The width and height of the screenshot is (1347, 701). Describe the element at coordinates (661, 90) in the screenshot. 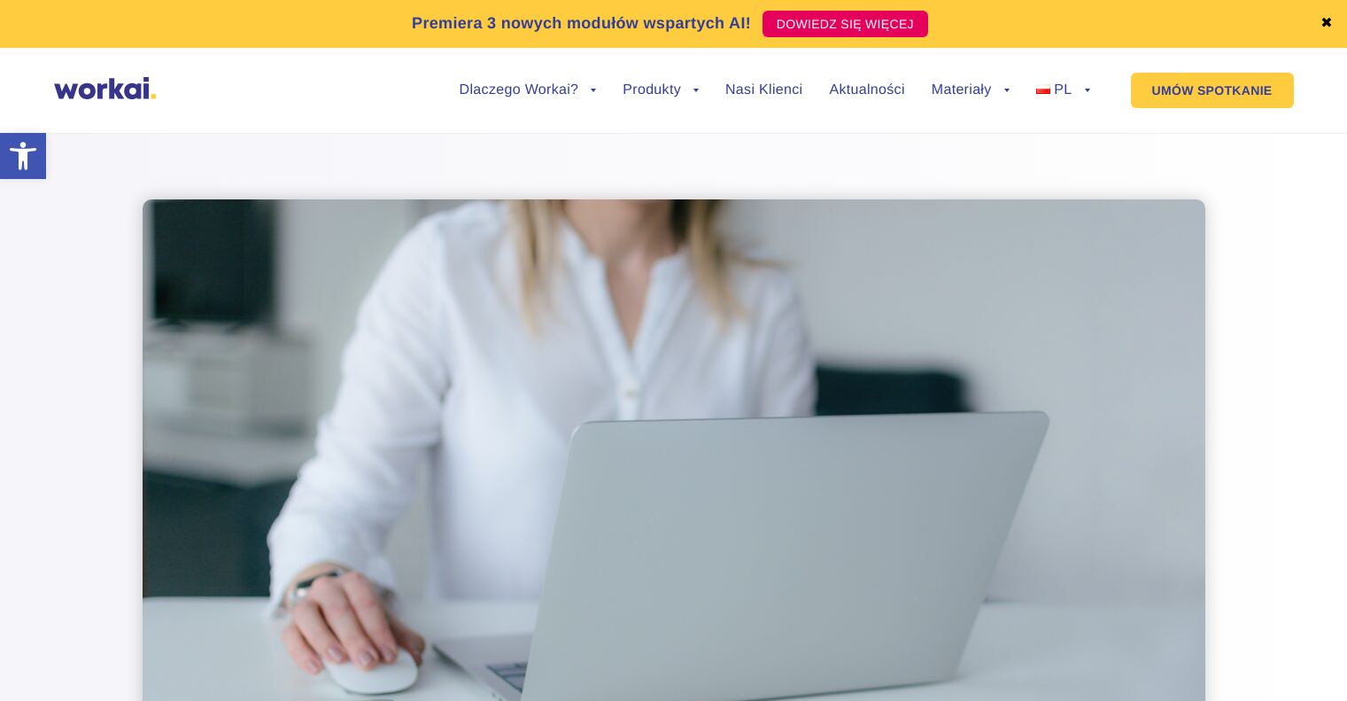

I see `a: Produkty` at that location.